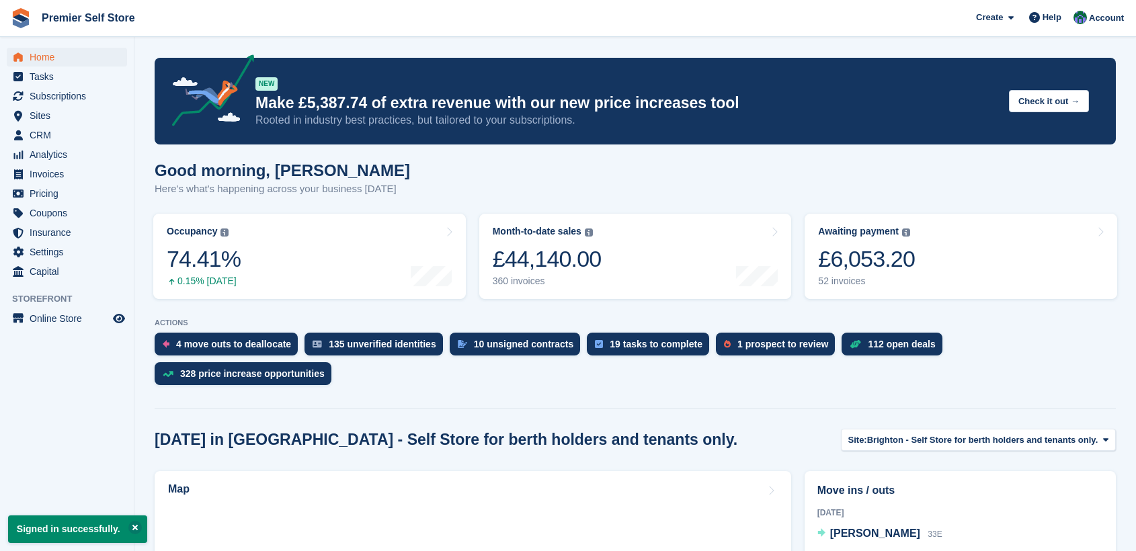 The height and width of the screenshot is (551, 1136). Describe the element at coordinates (73, 299) in the screenshot. I see `span: Storefront` at that location.